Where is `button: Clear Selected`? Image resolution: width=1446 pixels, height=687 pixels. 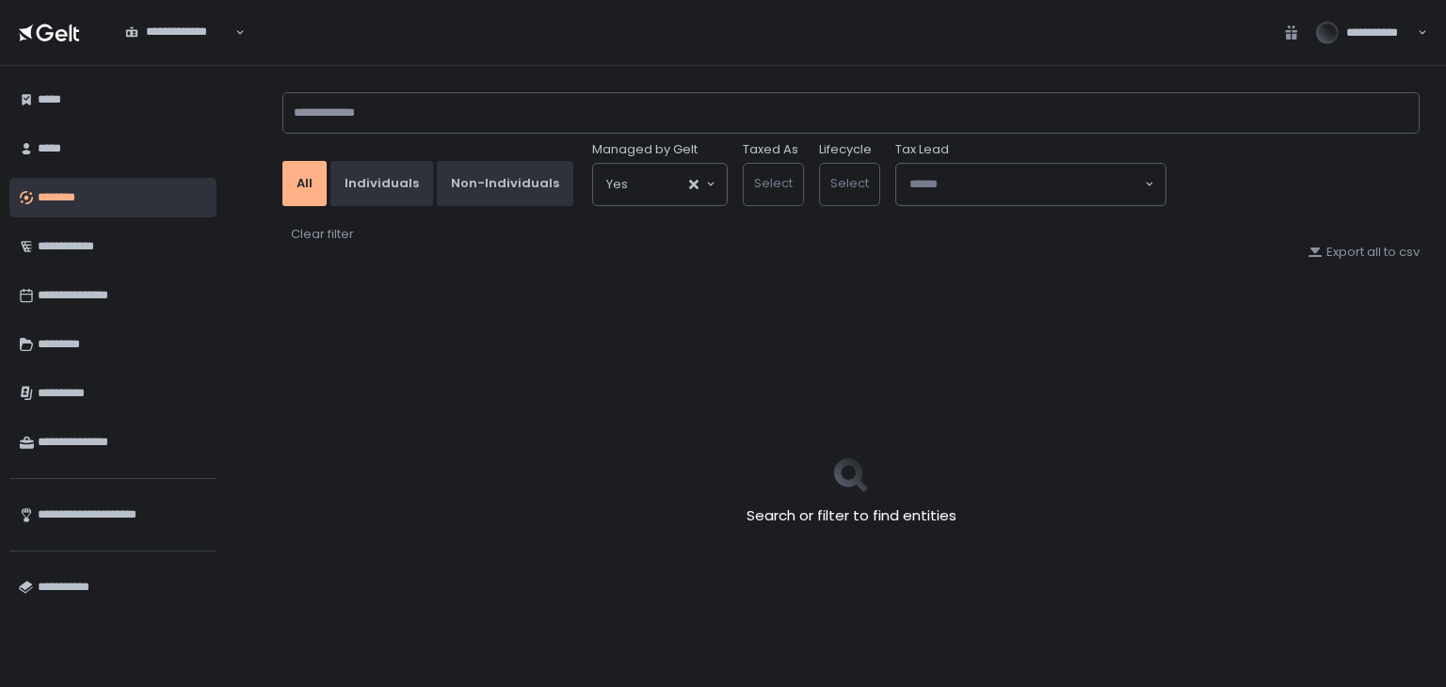
button: Clear Selected is located at coordinates (694, 184).